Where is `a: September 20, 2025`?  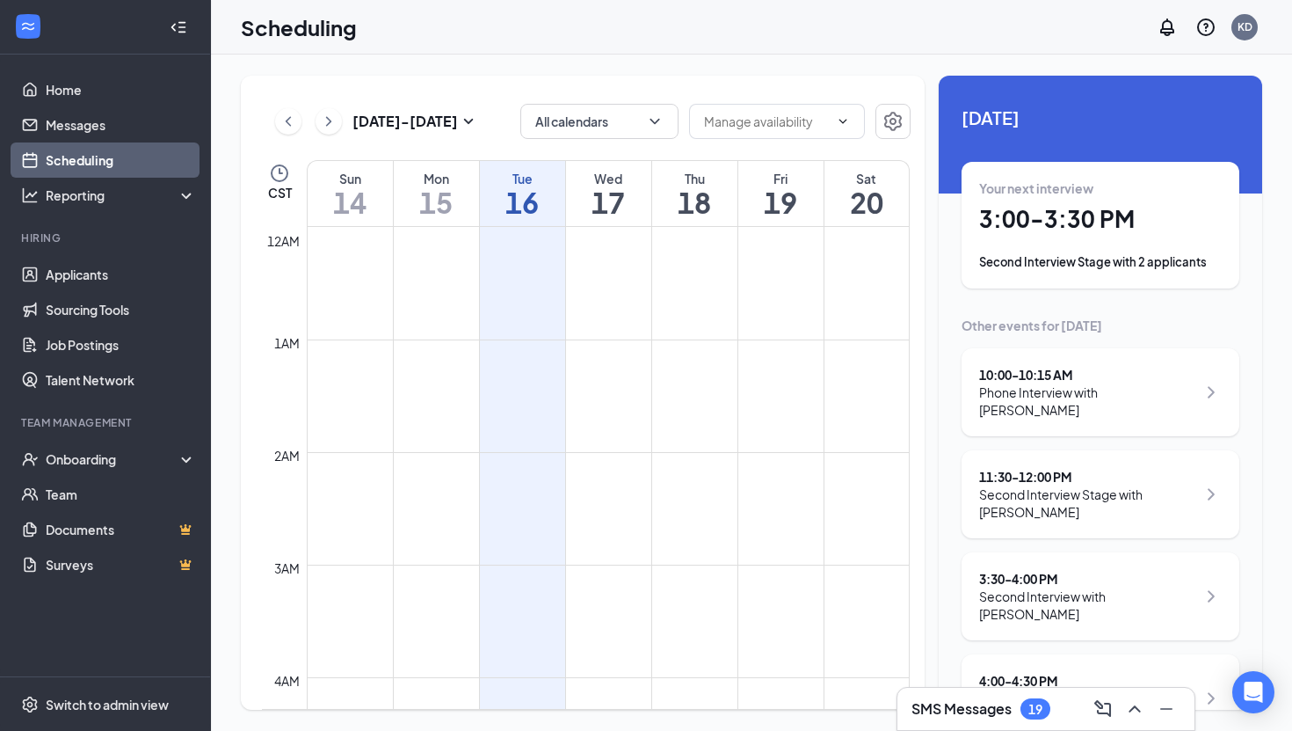
a: September 20, 2025 is located at coordinates (867, 193).